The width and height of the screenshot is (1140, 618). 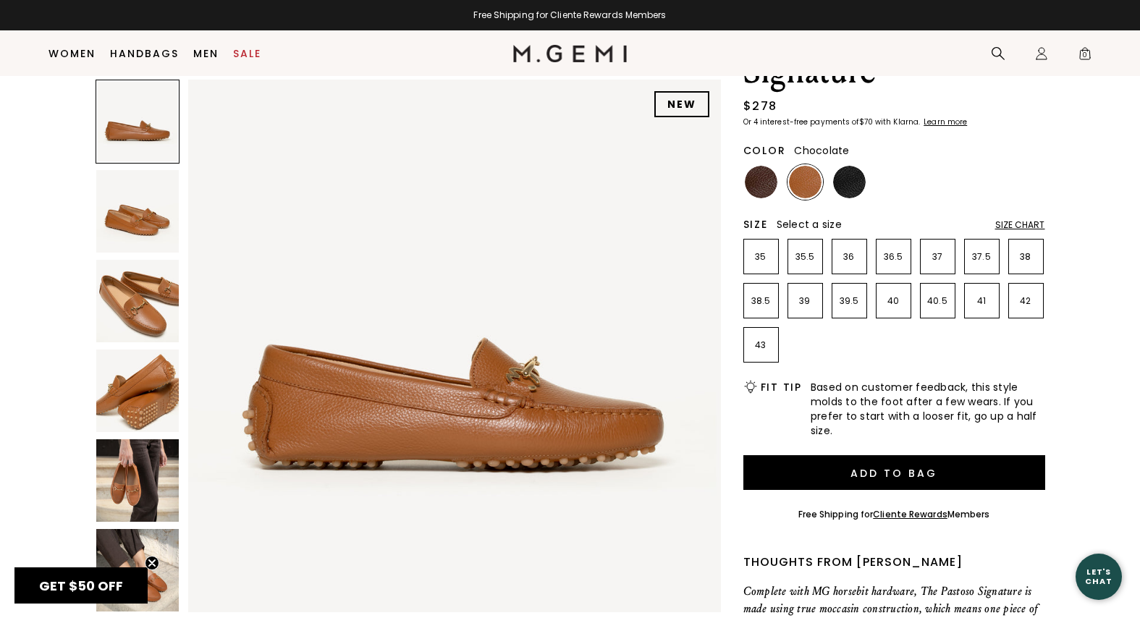 What do you see at coordinates (570, 54) in the screenshot?
I see `img: M.Gemi` at bounding box center [570, 54].